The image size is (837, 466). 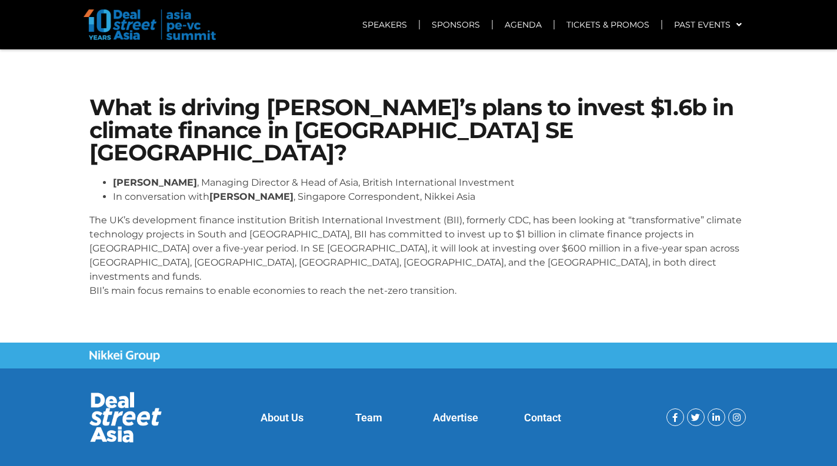 What do you see at coordinates (125, 356) in the screenshot?
I see `img: Nikkei Group` at bounding box center [125, 356].